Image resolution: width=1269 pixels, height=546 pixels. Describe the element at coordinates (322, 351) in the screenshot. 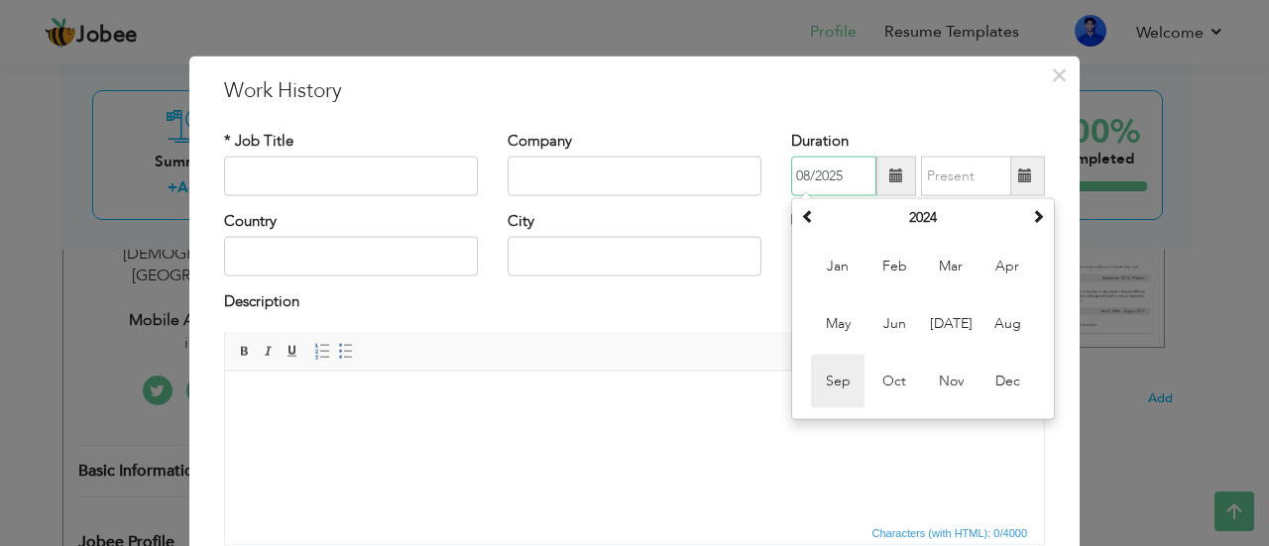

I see `a: Insert/Remove Numbered List` at that location.